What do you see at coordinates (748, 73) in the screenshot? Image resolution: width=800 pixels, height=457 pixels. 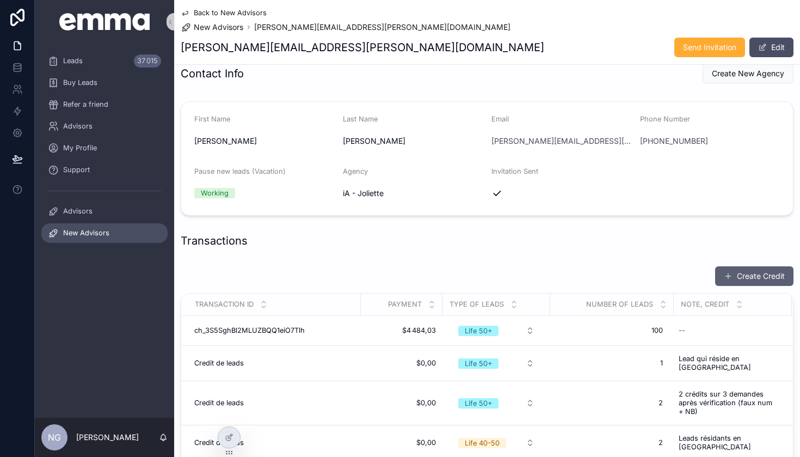 I see `span: Create New Agency` at bounding box center [748, 73].